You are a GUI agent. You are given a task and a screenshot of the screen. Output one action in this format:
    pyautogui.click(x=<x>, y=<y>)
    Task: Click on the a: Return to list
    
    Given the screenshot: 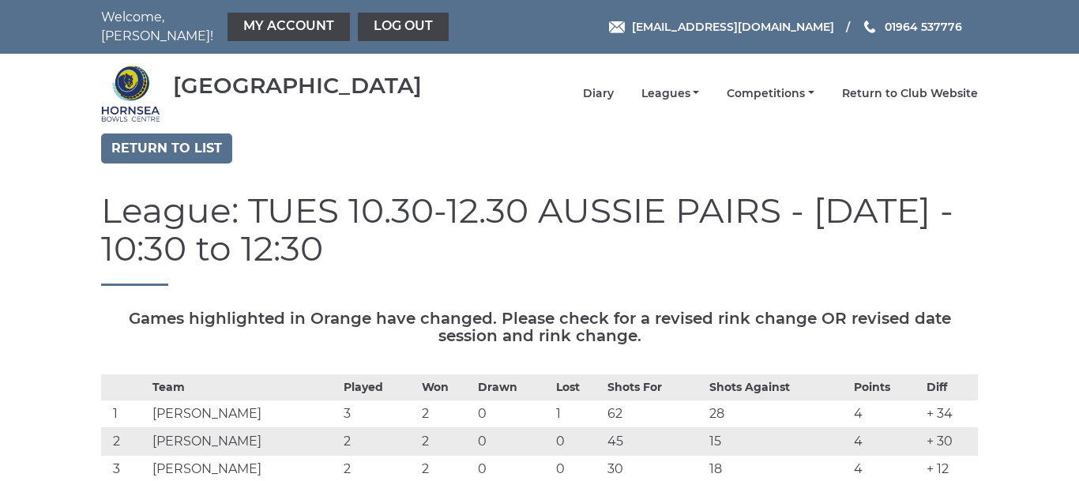 What is the action you would take?
    pyautogui.click(x=167, y=148)
    